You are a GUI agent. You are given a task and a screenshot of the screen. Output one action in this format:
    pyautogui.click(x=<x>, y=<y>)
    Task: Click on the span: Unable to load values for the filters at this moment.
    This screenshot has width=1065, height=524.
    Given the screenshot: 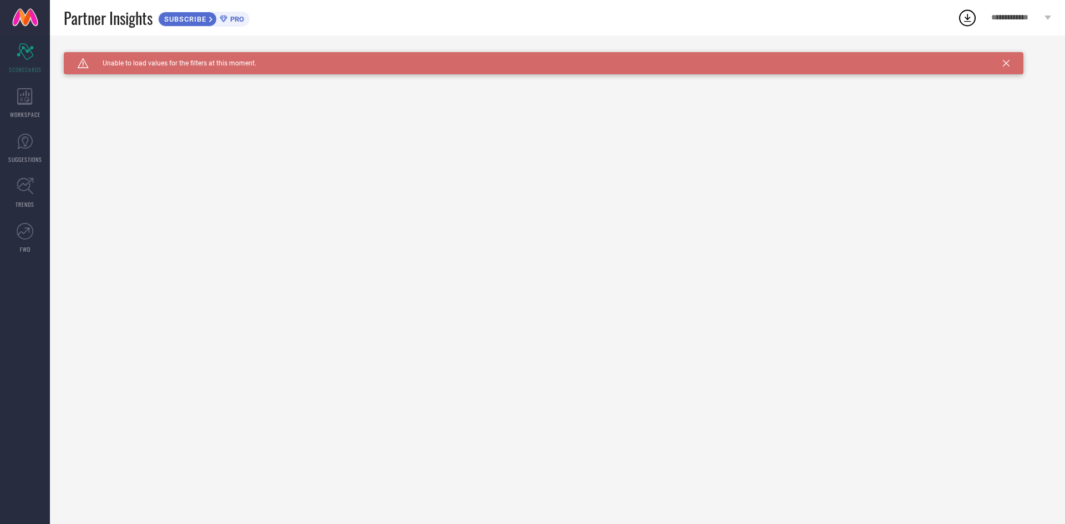 What is the action you would take?
    pyautogui.click(x=172, y=63)
    